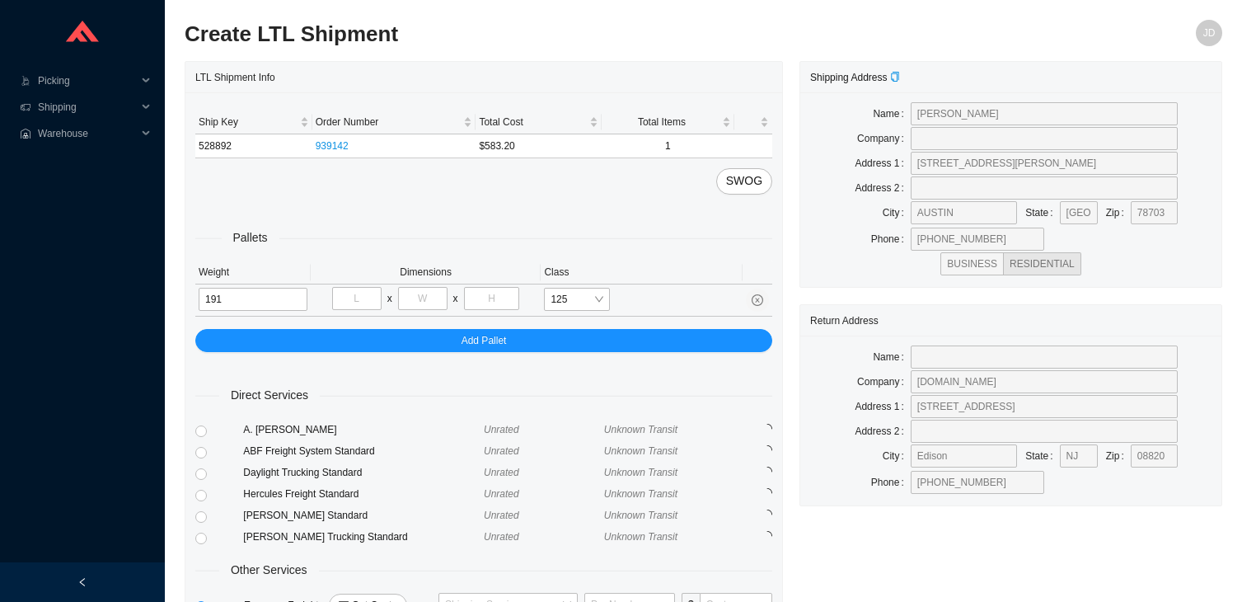  Describe the element at coordinates (357, 298) in the screenshot. I see `input: L` at that location.